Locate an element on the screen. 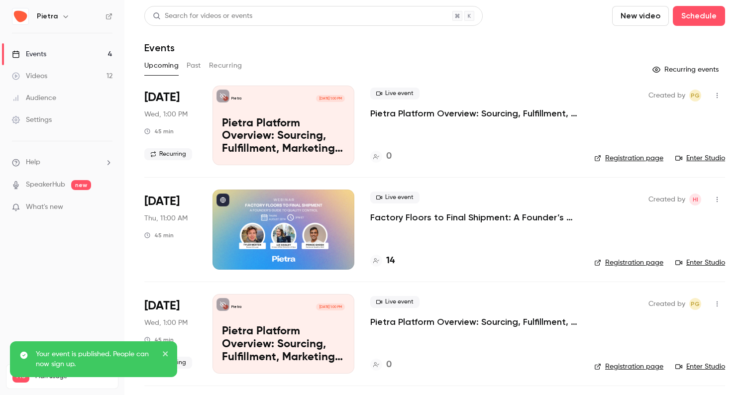 This screenshot has width=745, height=395. h1: Events is located at coordinates (159, 48).